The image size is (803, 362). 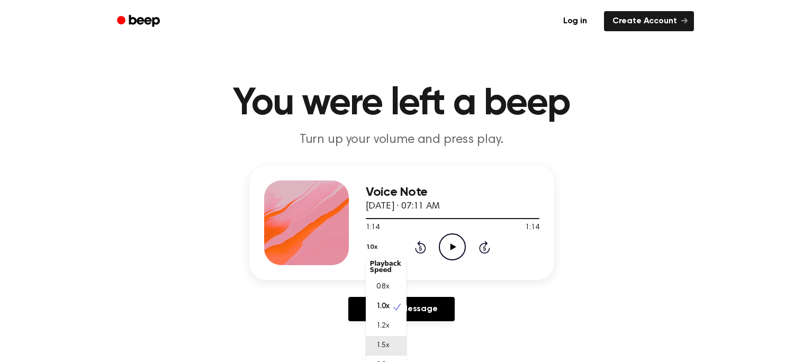 What do you see at coordinates (383, 287) in the screenshot?
I see `span: 0.8x` at bounding box center [383, 287].